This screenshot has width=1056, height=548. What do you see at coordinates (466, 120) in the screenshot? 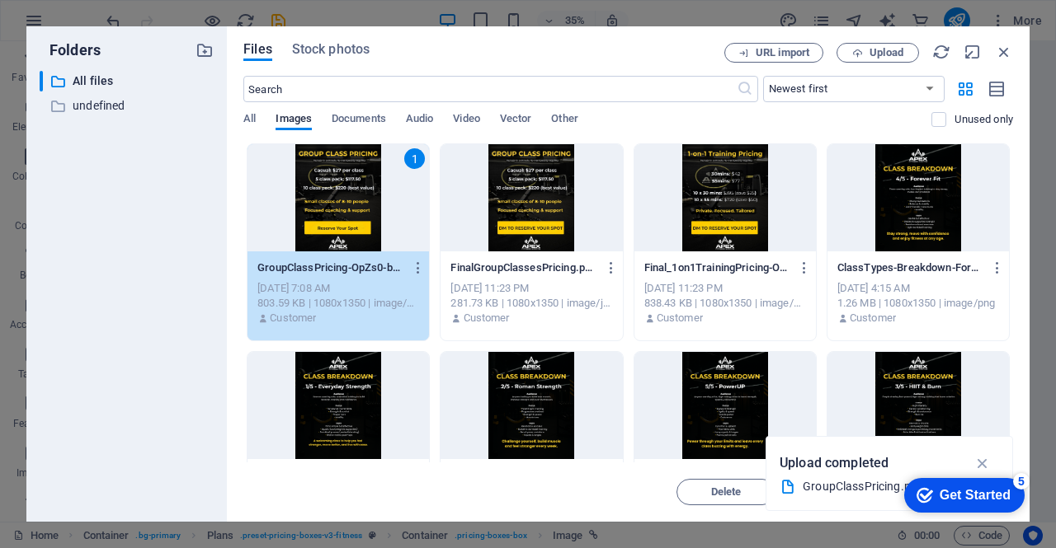
I see `span: Video` at bounding box center [466, 120].